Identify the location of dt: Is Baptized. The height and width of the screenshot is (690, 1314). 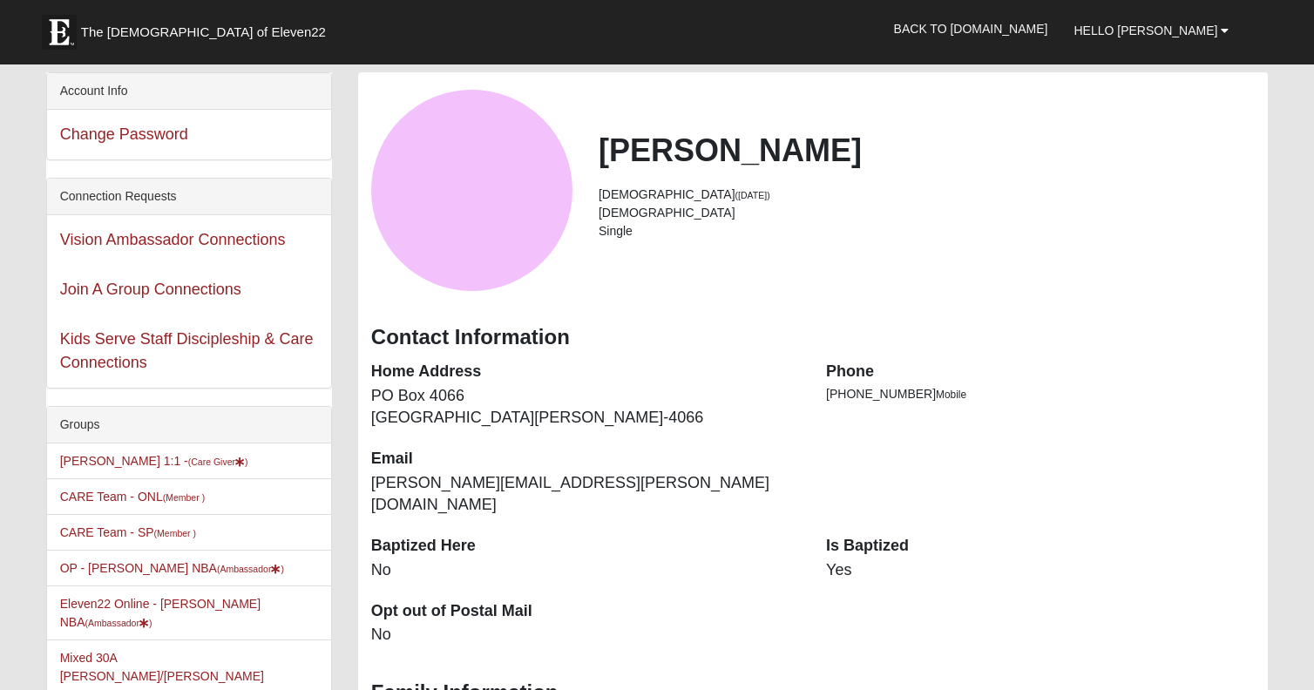
(1041, 546).